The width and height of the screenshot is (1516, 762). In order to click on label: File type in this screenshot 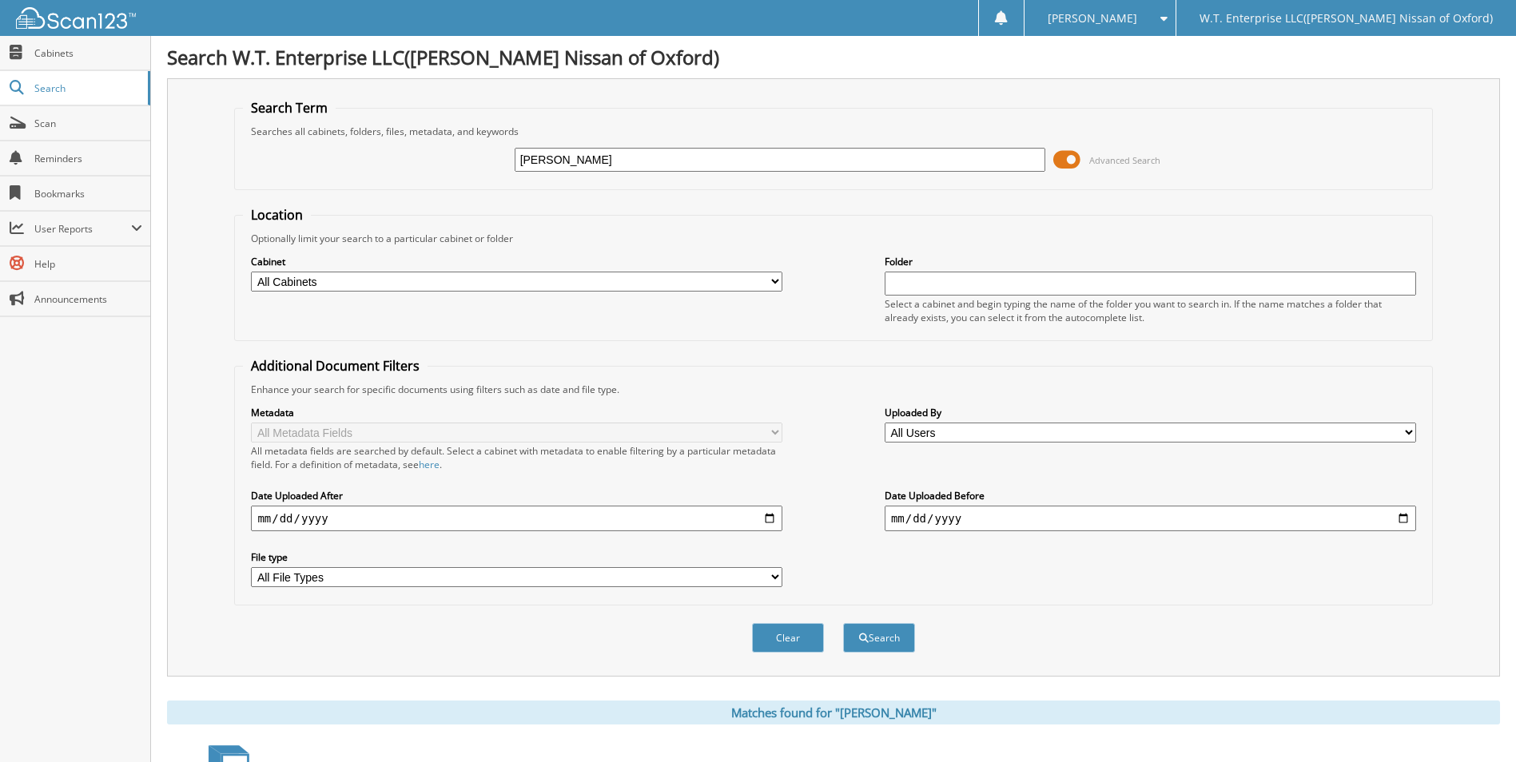, I will do `click(516, 557)`.